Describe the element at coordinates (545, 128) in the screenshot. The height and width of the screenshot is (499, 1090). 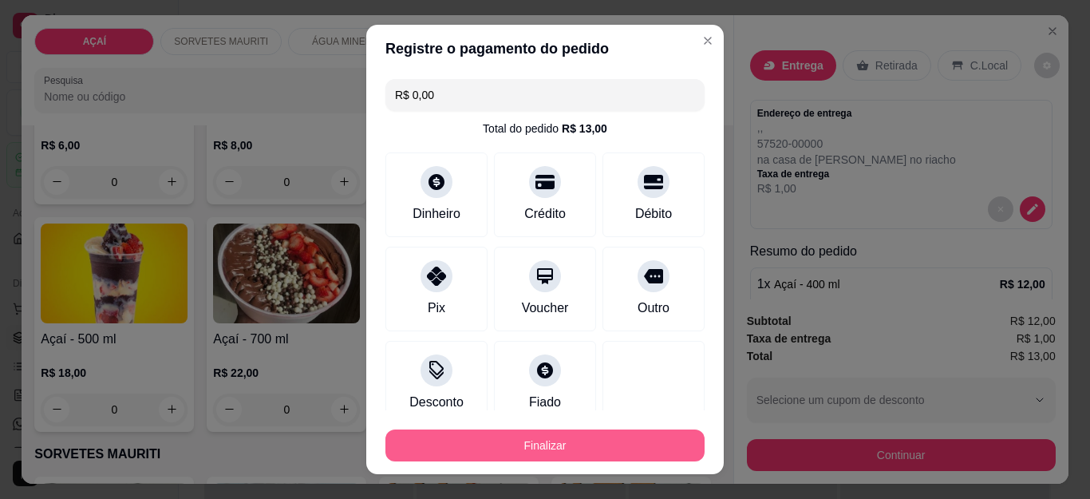
I see `div: Total do pedido` at that location.